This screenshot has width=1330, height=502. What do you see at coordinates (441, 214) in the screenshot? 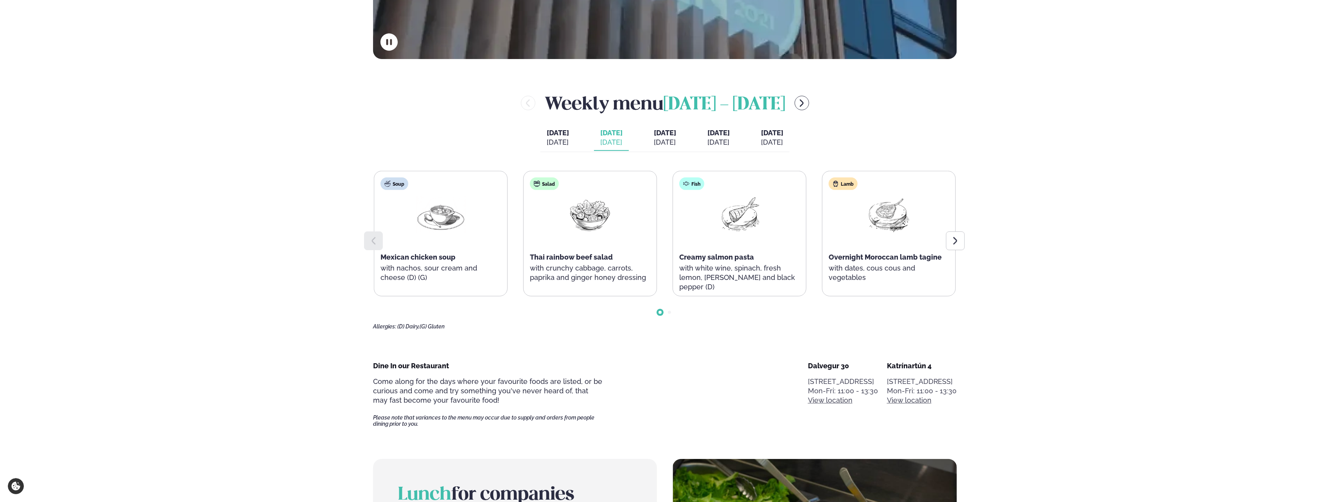
I see `img: Soup.png` at bounding box center [441, 214].